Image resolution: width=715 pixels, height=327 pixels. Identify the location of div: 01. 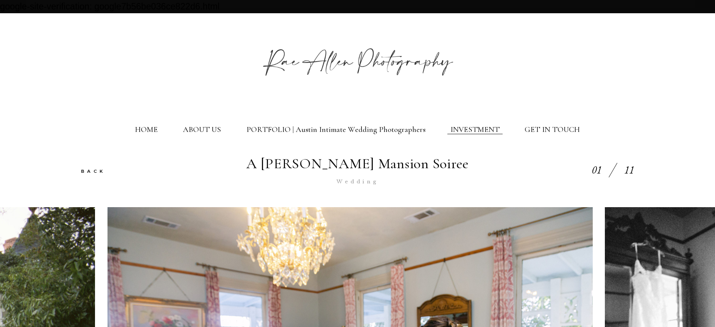
(597, 170).